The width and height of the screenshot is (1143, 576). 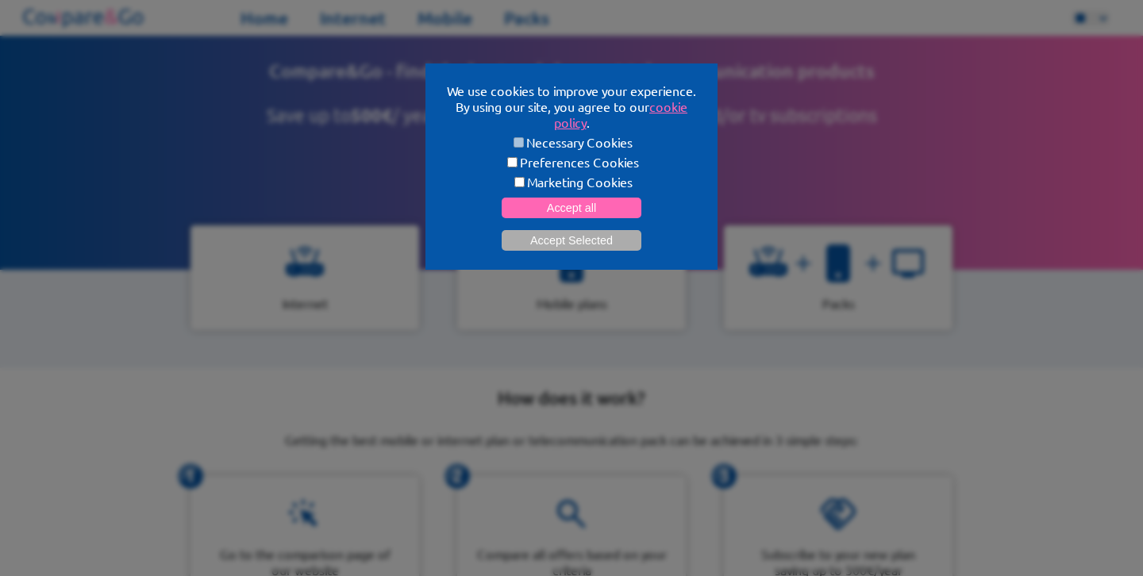 What do you see at coordinates (519, 182) in the screenshot?
I see `input: Marketing Cookies` at bounding box center [519, 182].